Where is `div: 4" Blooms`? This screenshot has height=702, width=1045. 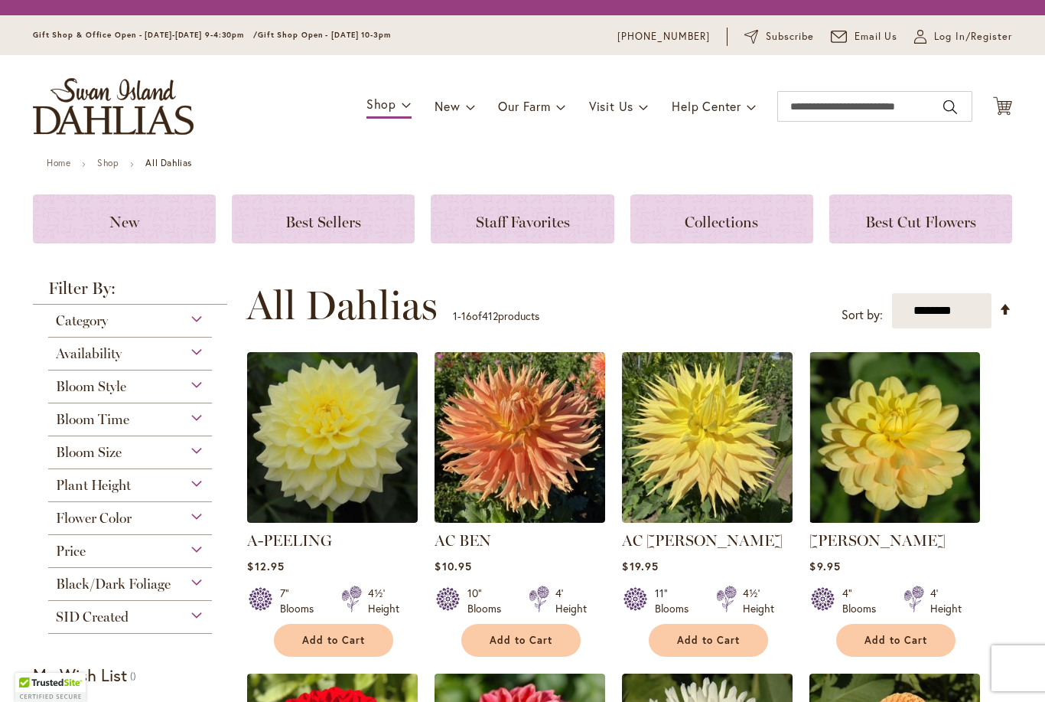
div: 4" Blooms is located at coordinates (864, 601).